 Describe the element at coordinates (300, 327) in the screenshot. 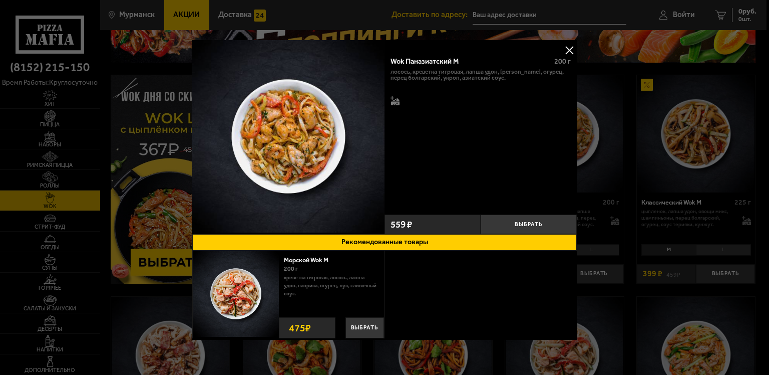

I see `strong: 475 ₽` at that location.